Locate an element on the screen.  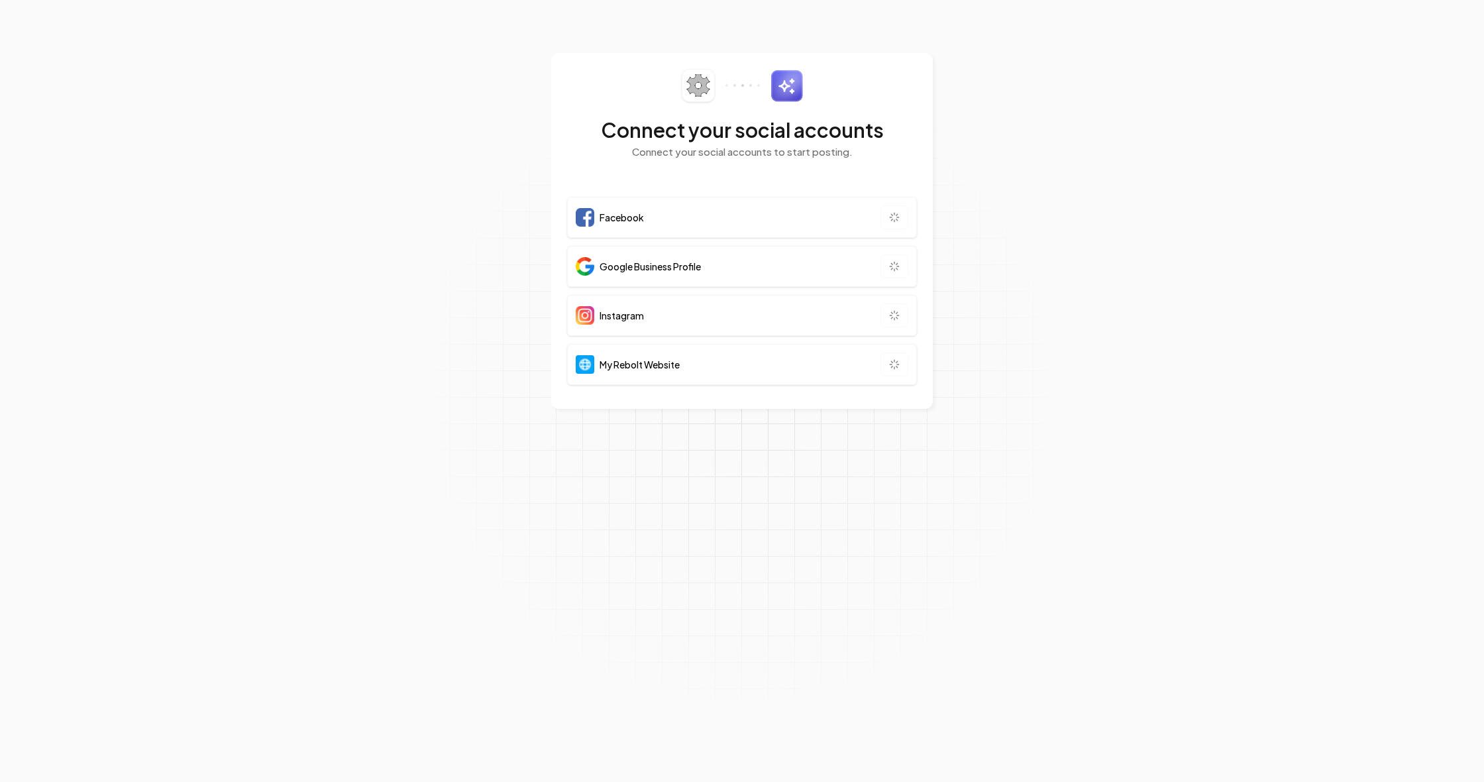
span: Google Business Profile is located at coordinates (650, 266).